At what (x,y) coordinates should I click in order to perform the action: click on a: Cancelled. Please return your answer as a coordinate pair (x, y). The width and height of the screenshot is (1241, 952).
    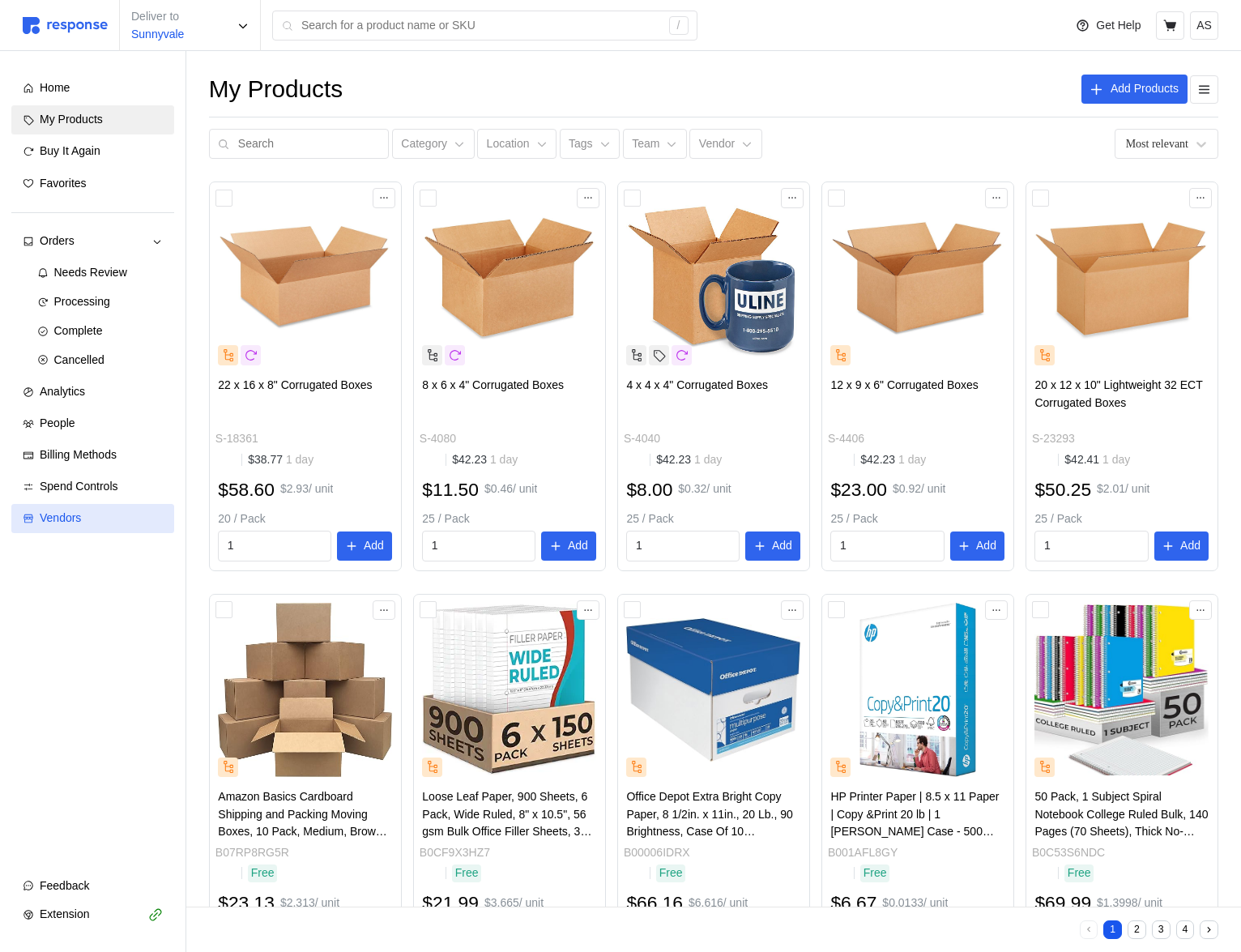
    Looking at the image, I should click on (100, 361).